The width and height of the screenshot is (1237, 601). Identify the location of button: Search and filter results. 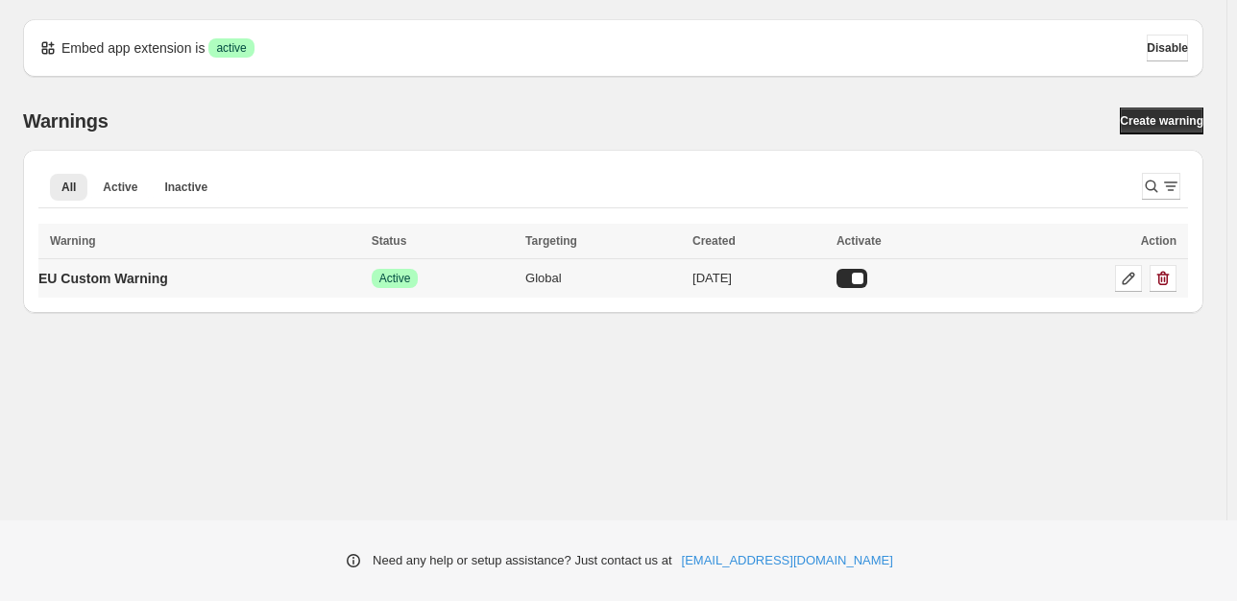
(1161, 186).